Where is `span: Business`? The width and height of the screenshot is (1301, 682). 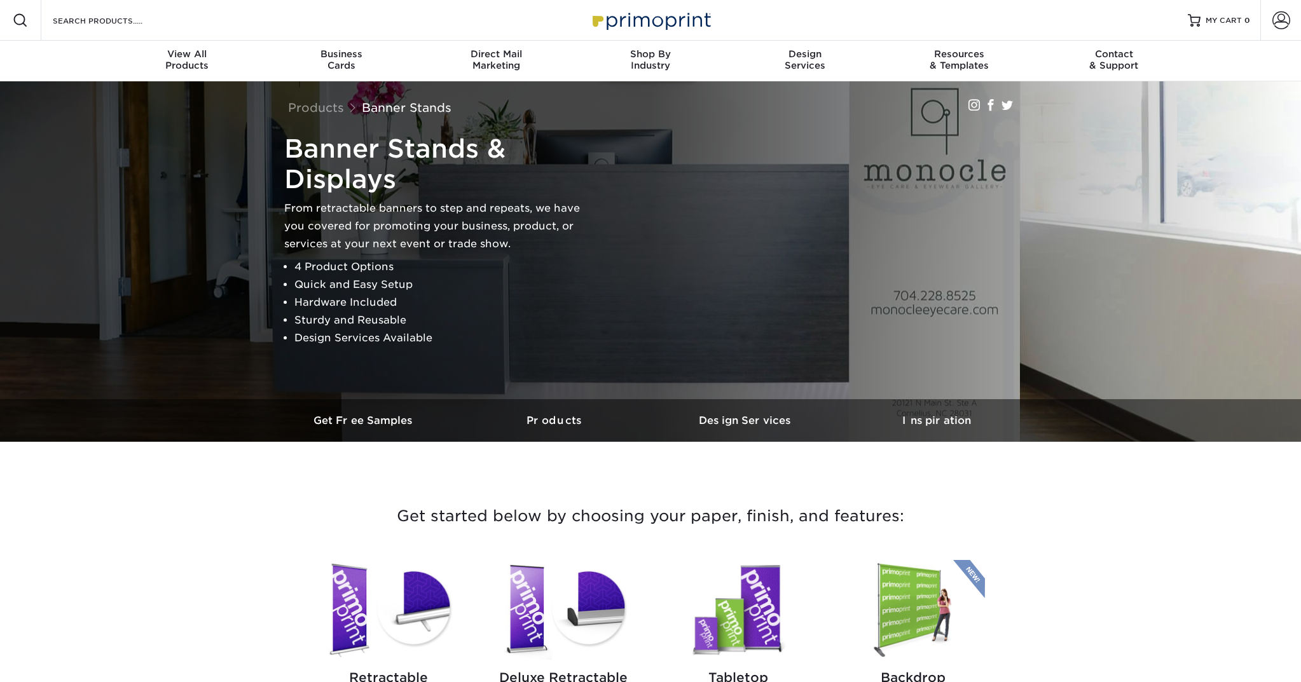
span: Business is located at coordinates (342, 54).